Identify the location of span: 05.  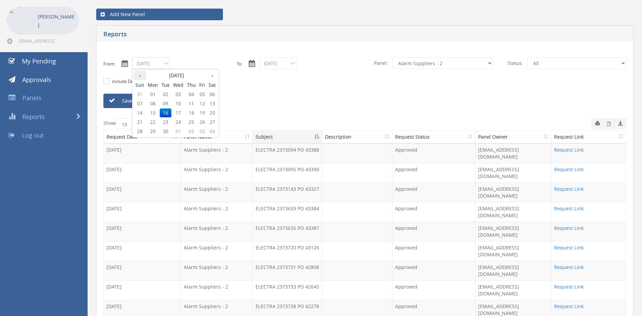
(202, 94).